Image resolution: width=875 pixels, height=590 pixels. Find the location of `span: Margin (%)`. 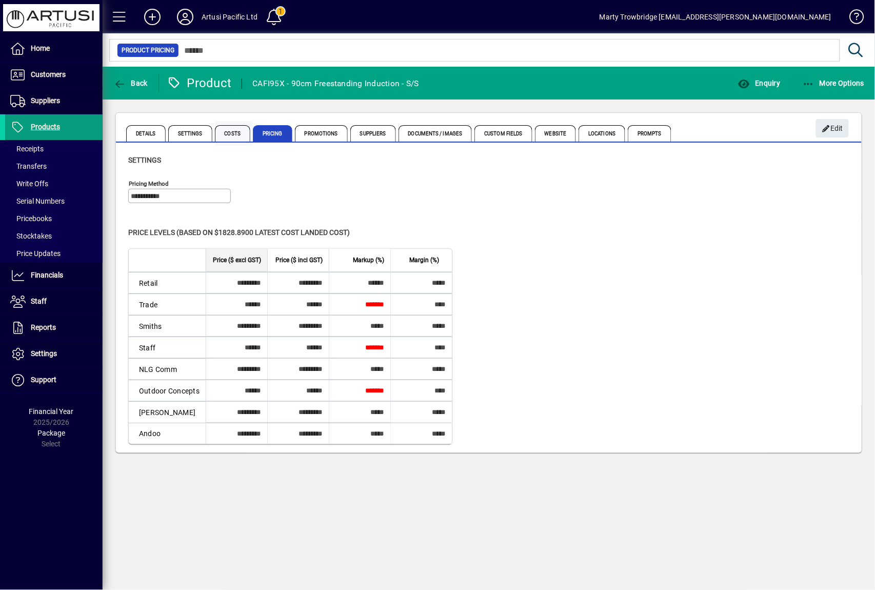

span: Margin (%) is located at coordinates (424, 260).